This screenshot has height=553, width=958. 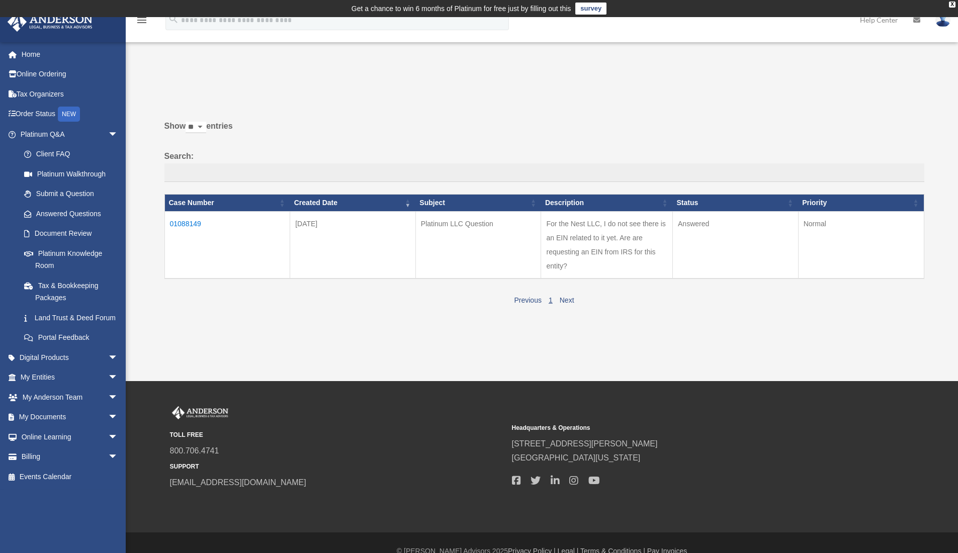 What do you see at coordinates (952, 5) in the screenshot?
I see `div: close` at bounding box center [952, 5].